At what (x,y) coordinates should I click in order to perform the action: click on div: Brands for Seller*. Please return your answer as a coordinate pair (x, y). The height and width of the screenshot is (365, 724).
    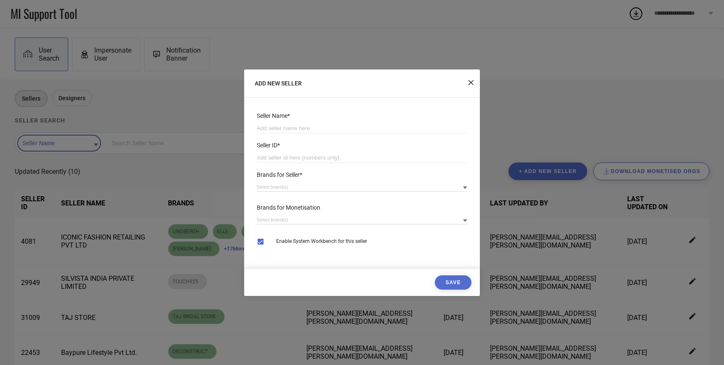
    Looking at the image, I should click on (362, 175).